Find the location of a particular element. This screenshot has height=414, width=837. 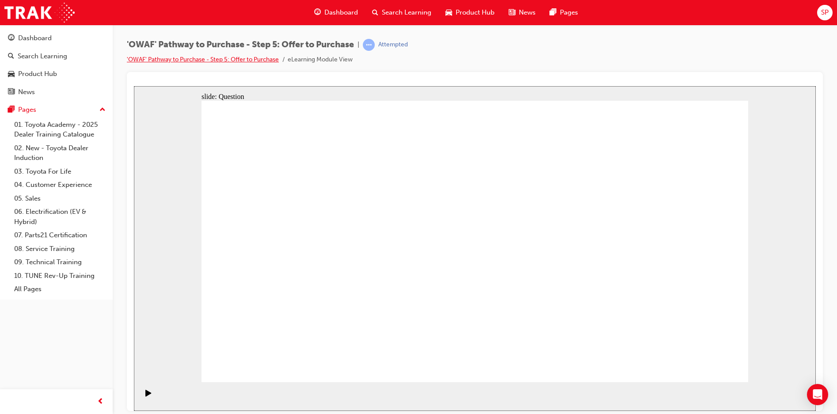

span: 'OWAF' Pathway to Purchase - Step 5: Offer to Purchase is located at coordinates (240, 45).